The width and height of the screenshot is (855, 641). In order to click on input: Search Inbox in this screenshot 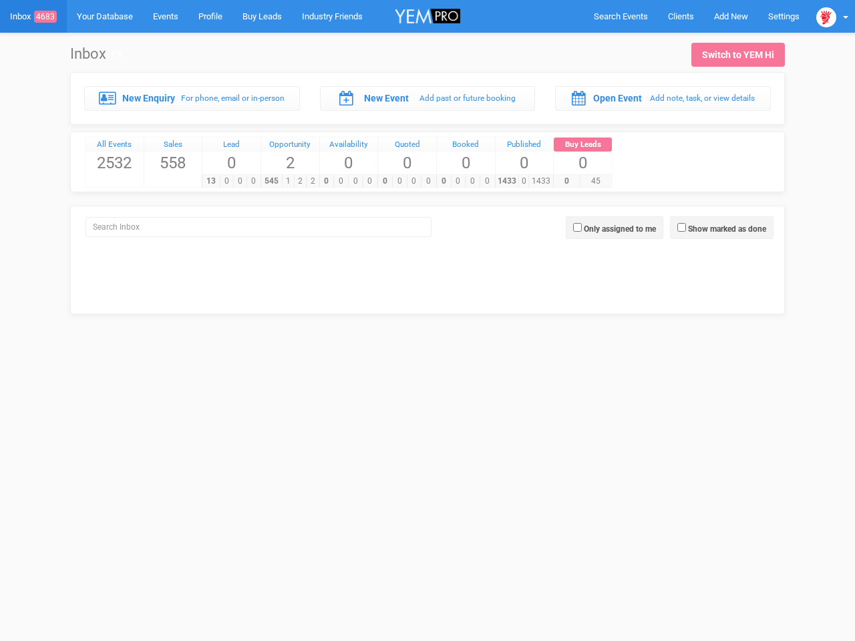, I will do `click(258, 227)`.